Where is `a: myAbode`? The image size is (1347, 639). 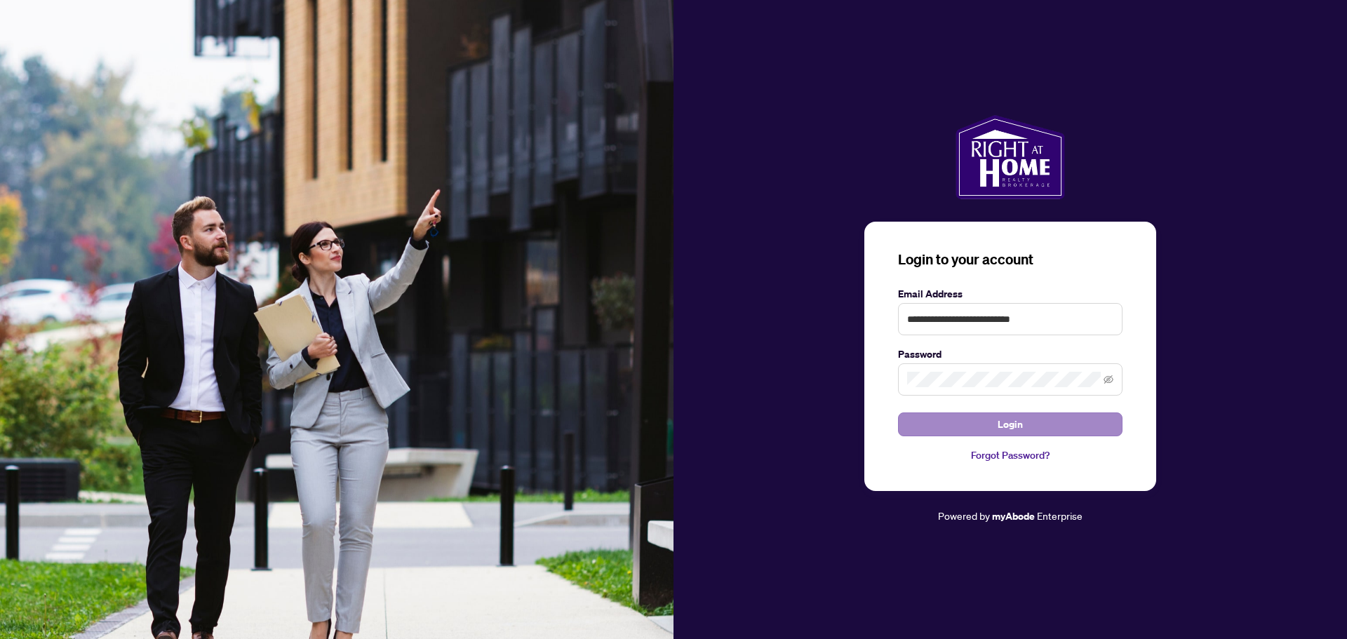
a: myAbode is located at coordinates (1013, 517).